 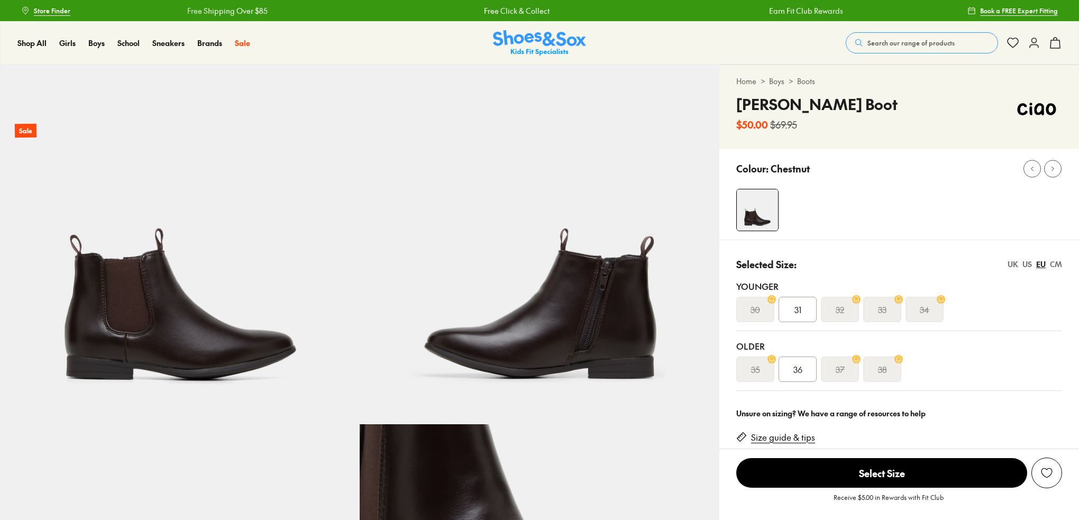 I want to click on a: Sneakers, so click(x=168, y=43).